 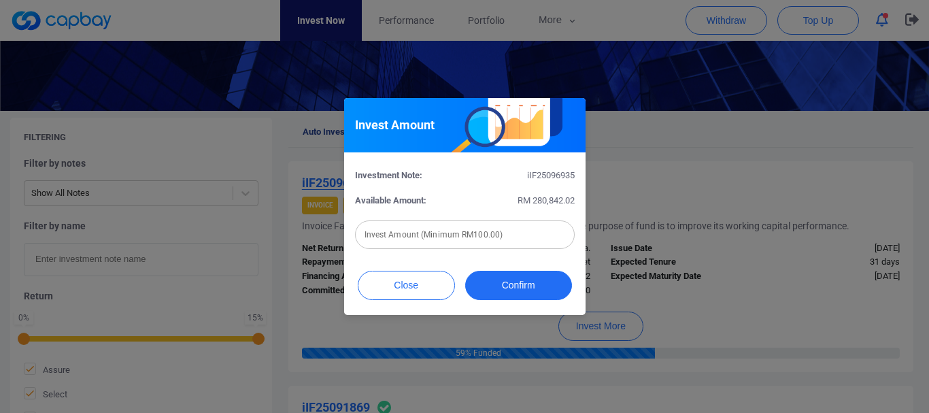 I want to click on div: Investment Note:, so click(x=405, y=175).